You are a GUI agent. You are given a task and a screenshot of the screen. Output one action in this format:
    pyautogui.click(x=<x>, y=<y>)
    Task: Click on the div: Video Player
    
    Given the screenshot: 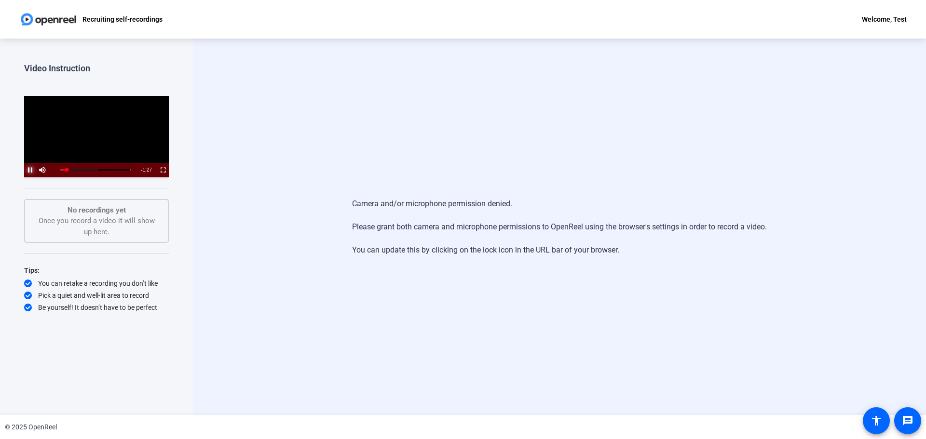 What is the action you would take?
    pyautogui.click(x=96, y=137)
    